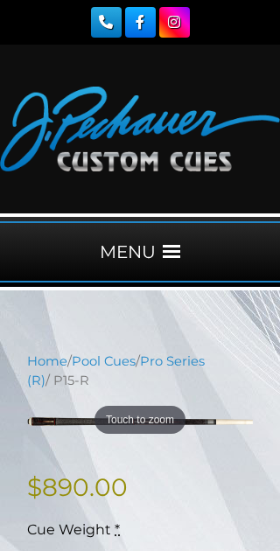 This screenshot has width=280, height=551. I want to click on a: Touch to zoom, so click(140, 421).